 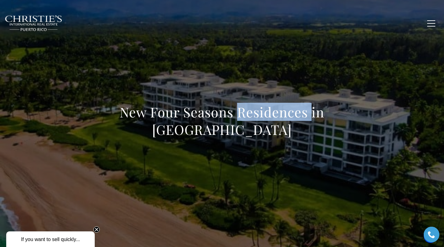 I want to click on button: button, so click(x=431, y=23).